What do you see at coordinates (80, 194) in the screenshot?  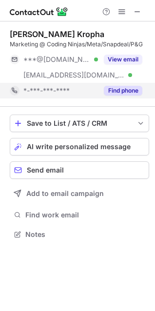 I see `button: Add to email campaign` at bounding box center [80, 194].